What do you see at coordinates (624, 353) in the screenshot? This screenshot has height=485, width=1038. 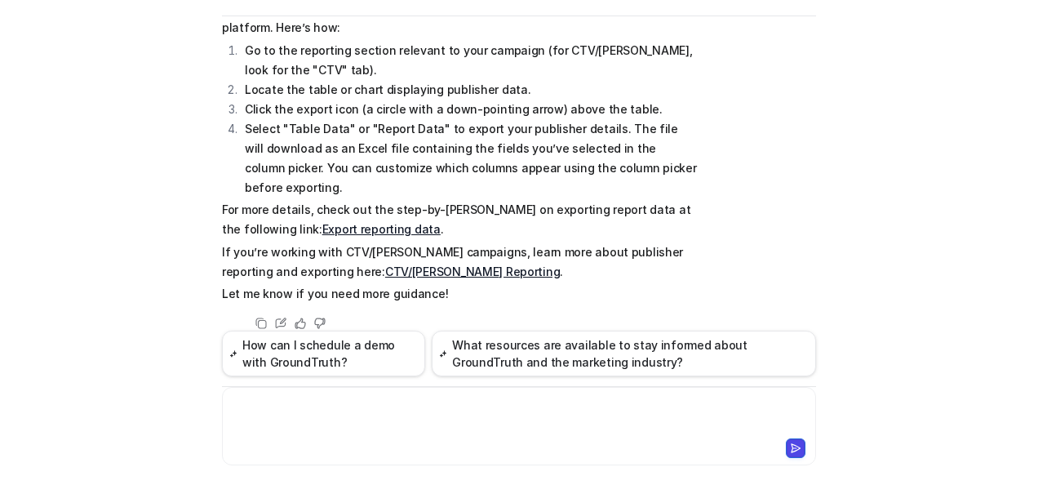 I see `button: What resources are available to stay informed about GroundTruth and the marketing industry?` at bounding box center [624, 353].